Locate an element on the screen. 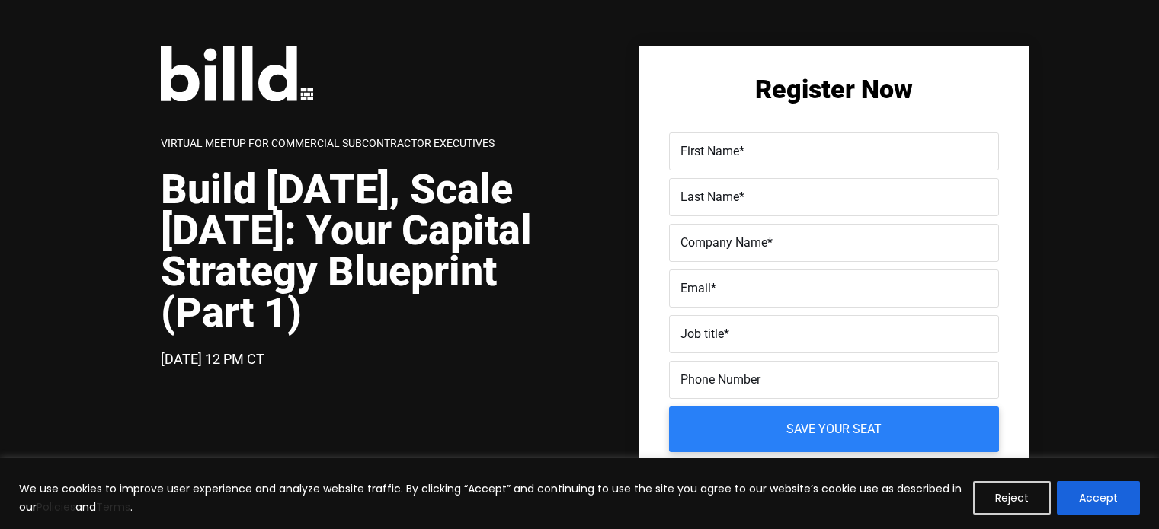 The image size is (1159, 529). h2: Register Now is located at coordinates (833, 89).